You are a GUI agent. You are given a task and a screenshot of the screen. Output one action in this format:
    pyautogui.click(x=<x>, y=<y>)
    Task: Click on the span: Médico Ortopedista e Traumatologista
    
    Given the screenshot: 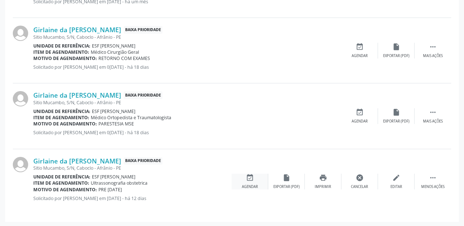 What is the action you would take?
    pyautogui.click(x=131, y=118)
    